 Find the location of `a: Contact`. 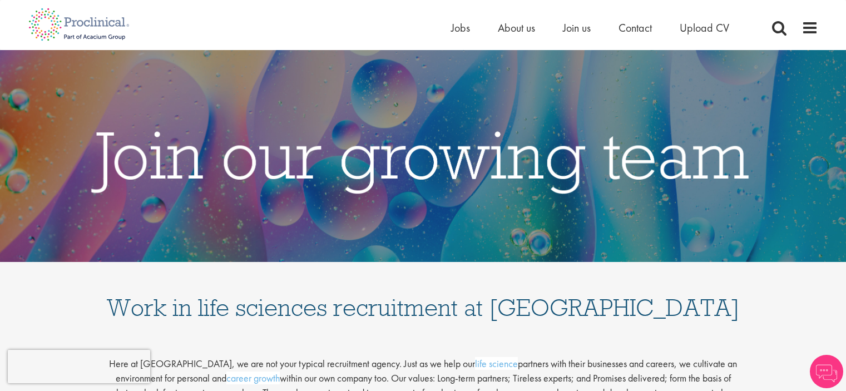

a: Contact is located at coordinates (636, 28).